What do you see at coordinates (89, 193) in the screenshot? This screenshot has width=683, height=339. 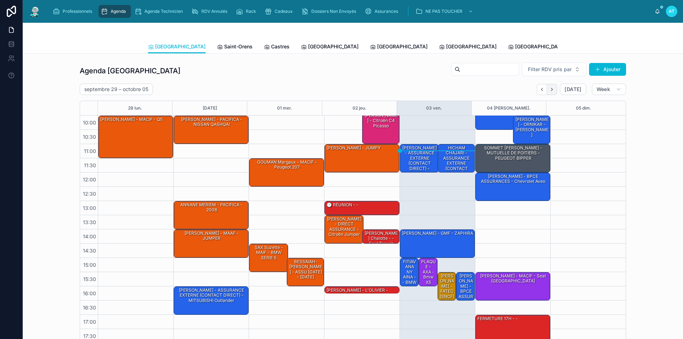 I see `span: 12:30` at bounding box center [89, 193].